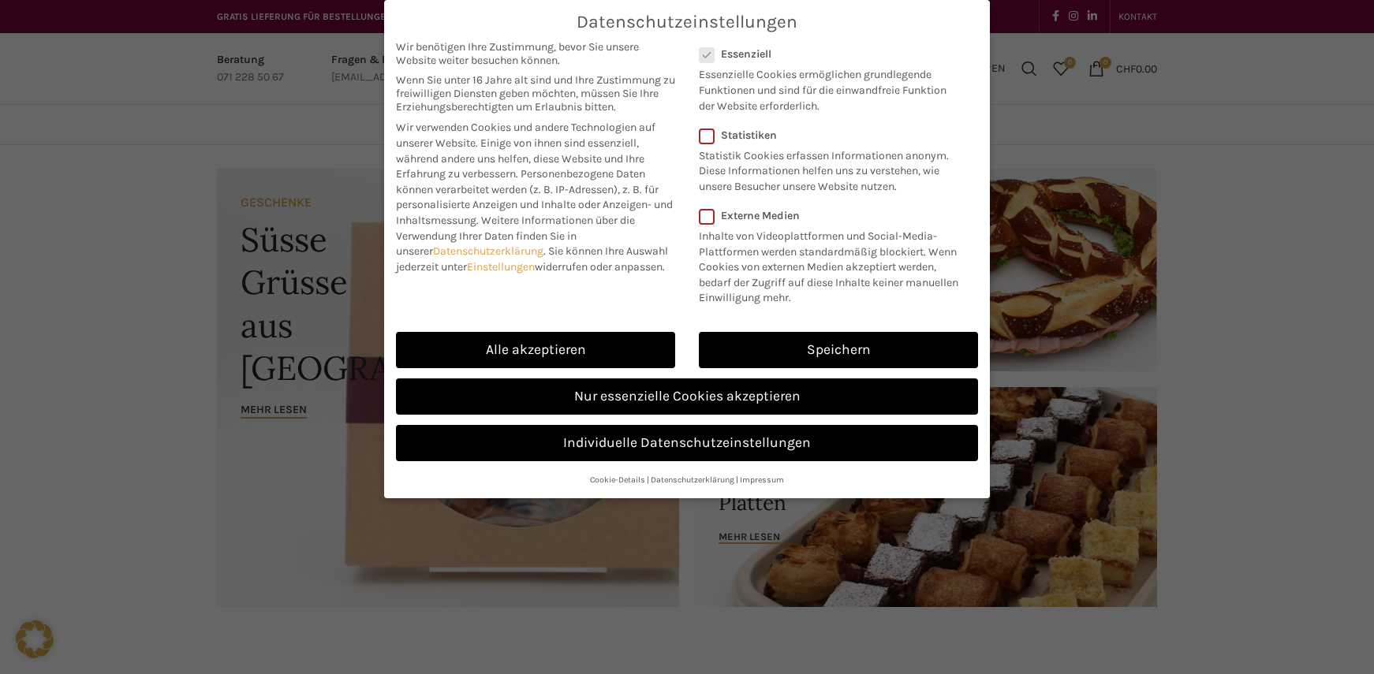  I want to click on a: Einstellungen, so click(501, 267).